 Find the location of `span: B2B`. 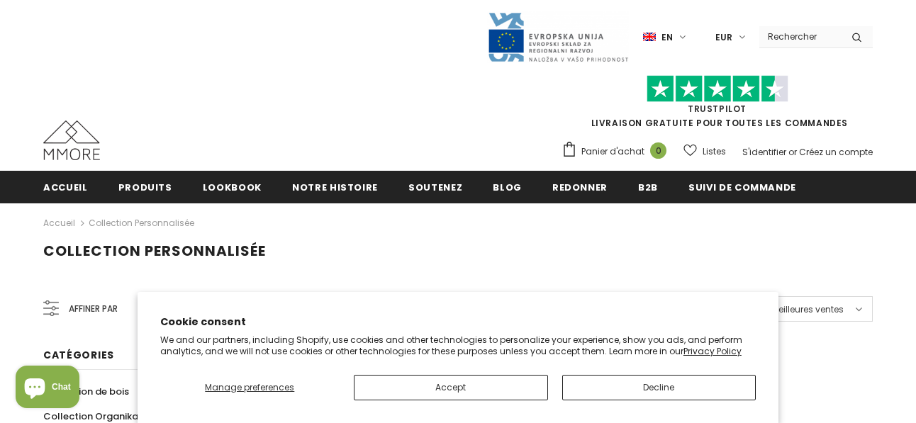

span: B2B is located at coordinates (648, 187).